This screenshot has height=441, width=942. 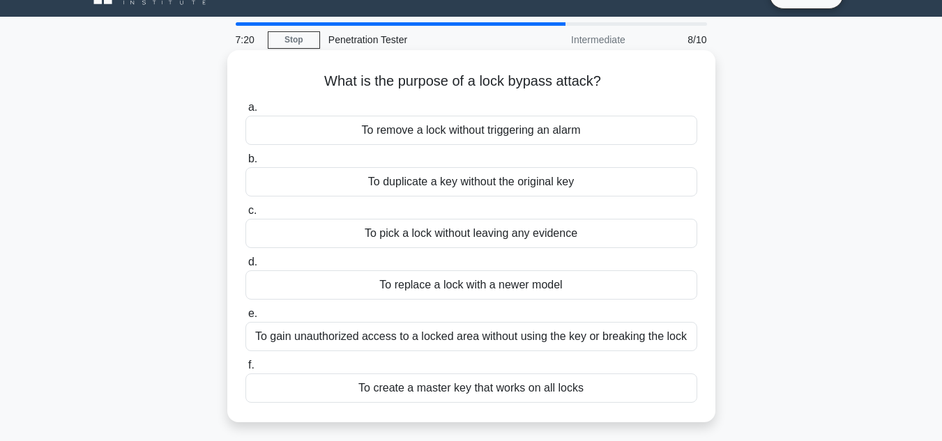 I want to click on h5: What is the purpose of a lock bypass attack?, so click(x=471, y=82).